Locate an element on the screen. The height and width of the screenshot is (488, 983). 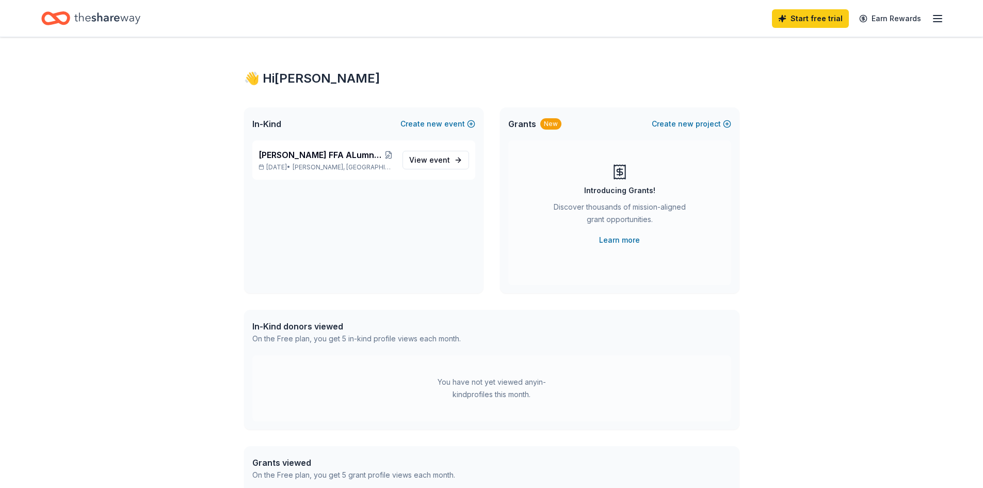
button: Createnewevent is located at coordinates (438, 124).